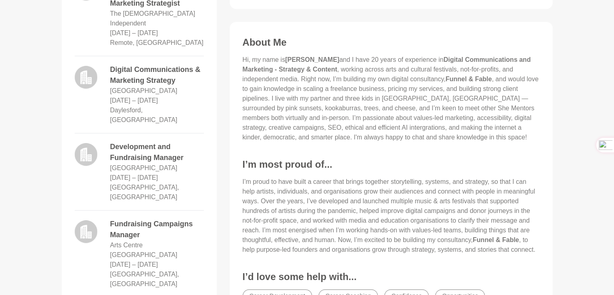  What do you see at coordinates (134, 33) in the screenshot?
I see `dd: March 2025 – September 2025` at bounding box center [134, 33].